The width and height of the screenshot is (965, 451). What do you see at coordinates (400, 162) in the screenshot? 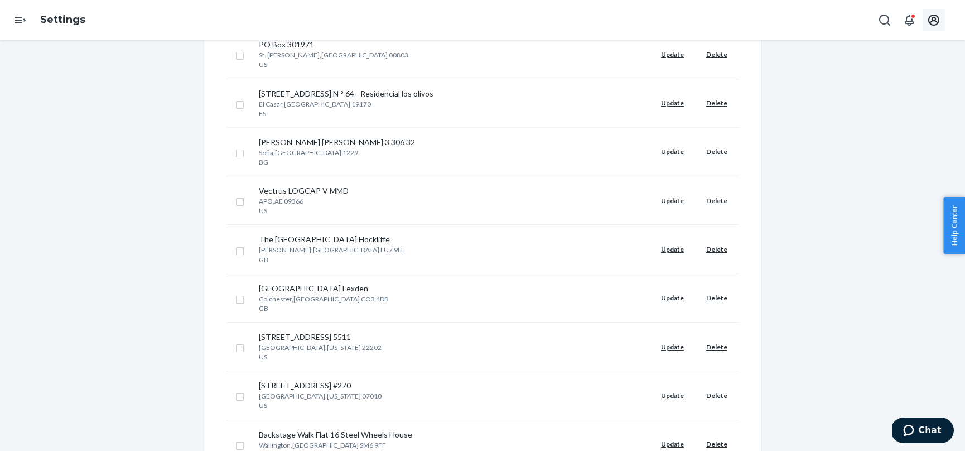
I see `div: BG` at bounding box center [400, 162].